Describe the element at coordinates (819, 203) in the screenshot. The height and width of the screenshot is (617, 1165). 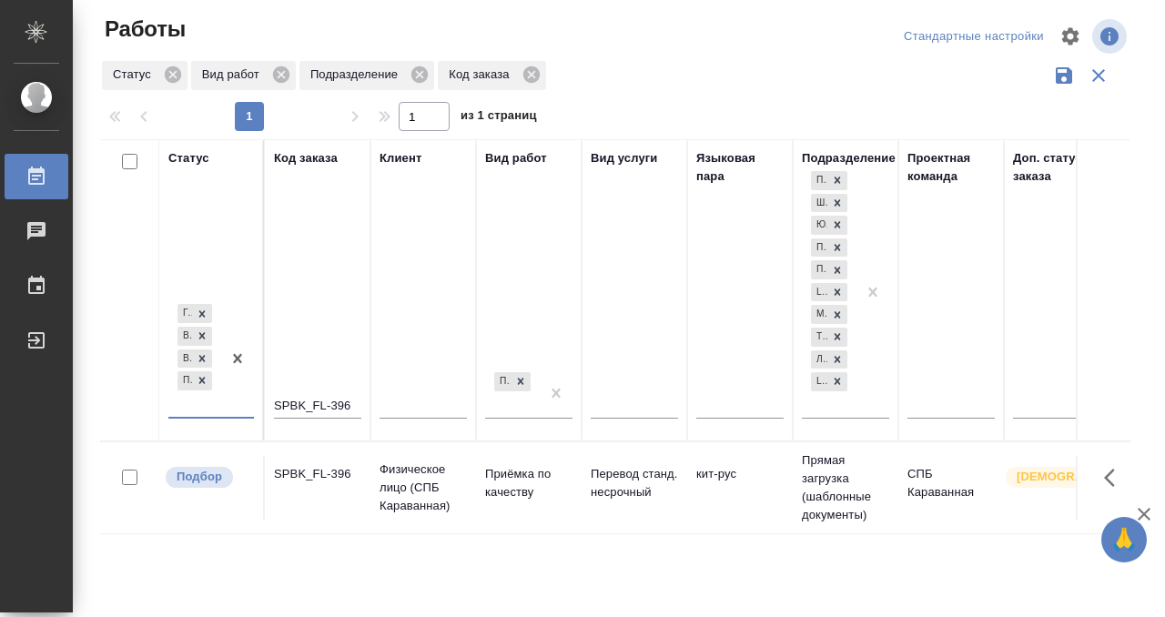
I see `div: Шаблонные документы` at that location.